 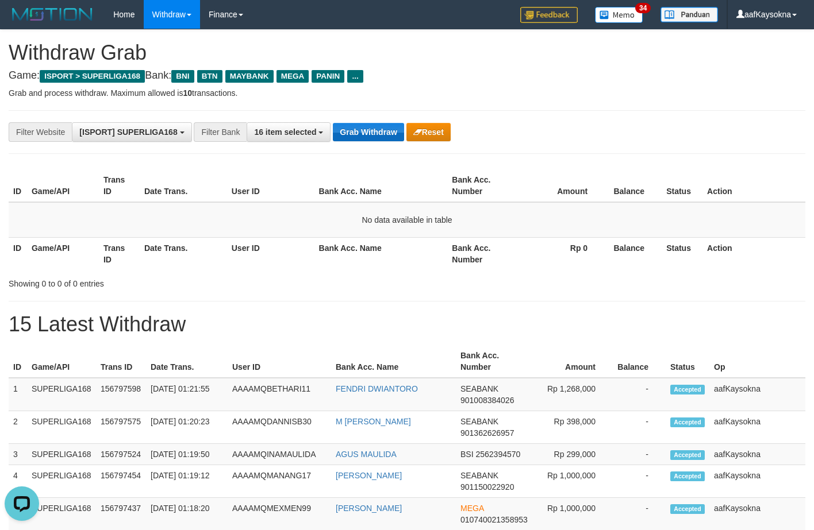 What do you see at coordinates (289, 132) in the screenshot?
I see `button: 16 item selected` at bounding box center [289, 132].